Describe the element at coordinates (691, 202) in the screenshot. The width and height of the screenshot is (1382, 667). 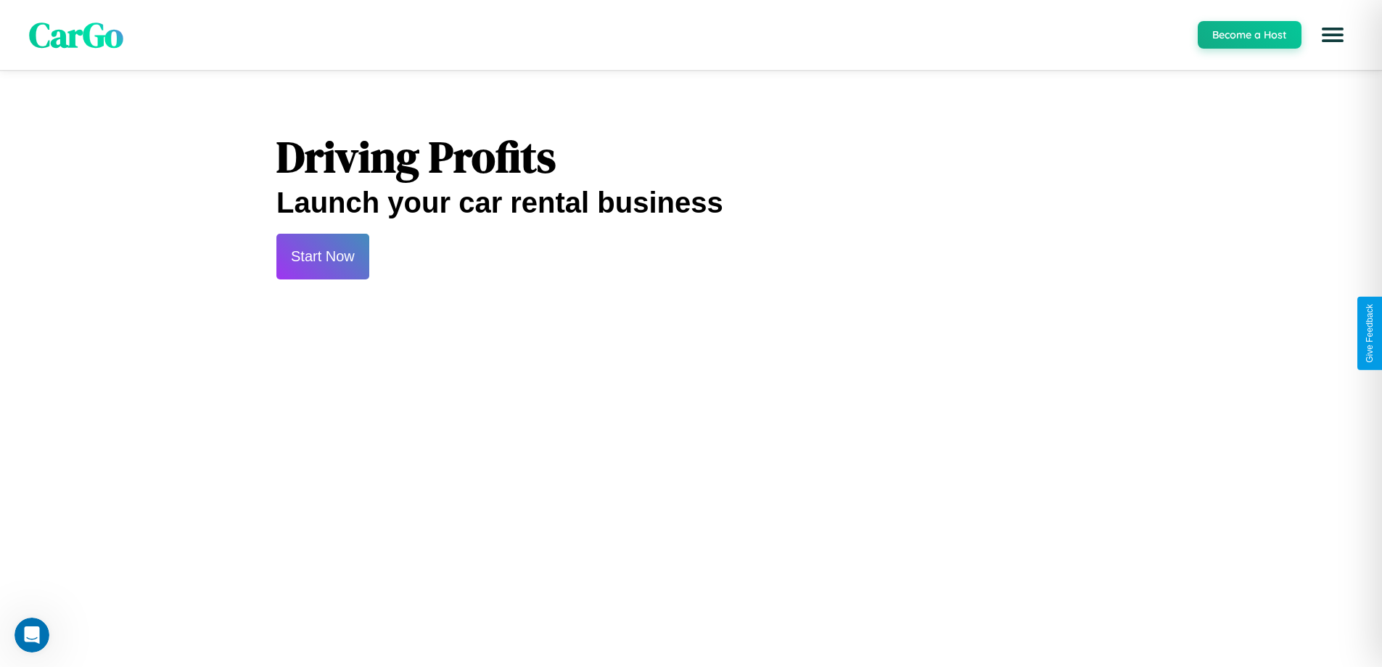
I see `h2: Launch your car rental business` at that location.